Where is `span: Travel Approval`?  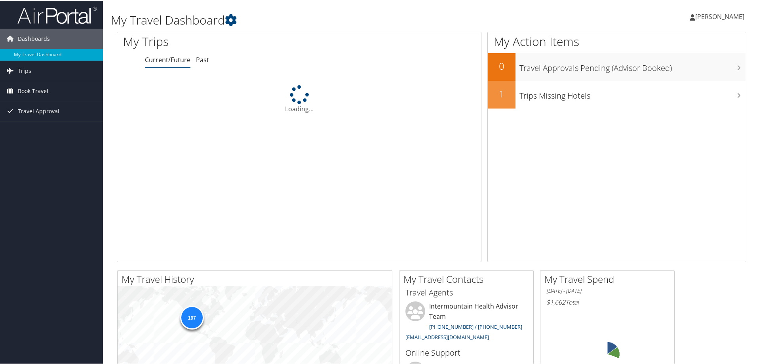 span: Travel Approval is located at coordinates (38, 110).